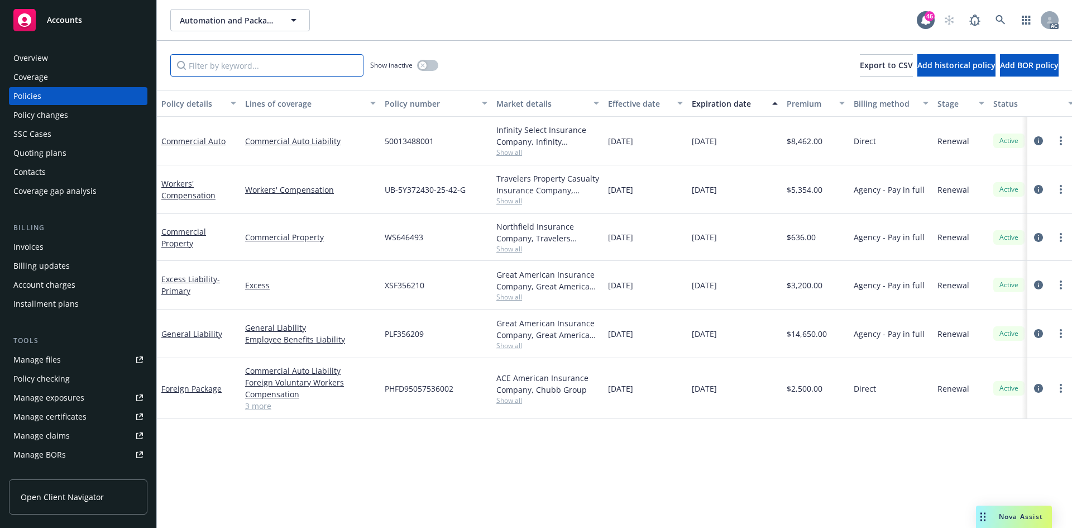 This screenshot has height=528, width=1072. What do you see at coordinates (32, 134) in the screenshot?
I see `div: SSC Cases` at bounding box center [32, 134].